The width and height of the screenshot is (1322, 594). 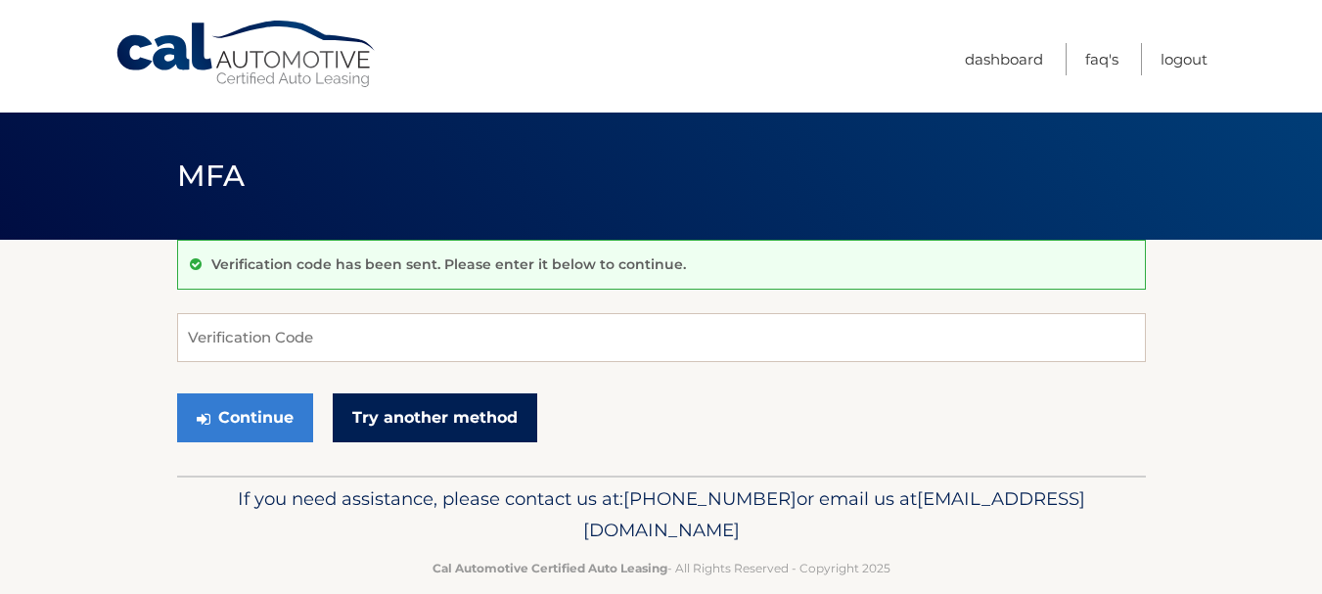 I want to click on strong: Cal Automotive Certified Auto Leasing, so click(x=550, y=567).